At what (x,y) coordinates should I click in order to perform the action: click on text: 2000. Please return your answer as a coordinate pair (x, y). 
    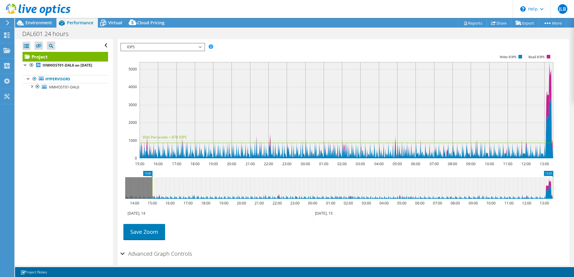
    Looking at the image, I should click on (133, 122).